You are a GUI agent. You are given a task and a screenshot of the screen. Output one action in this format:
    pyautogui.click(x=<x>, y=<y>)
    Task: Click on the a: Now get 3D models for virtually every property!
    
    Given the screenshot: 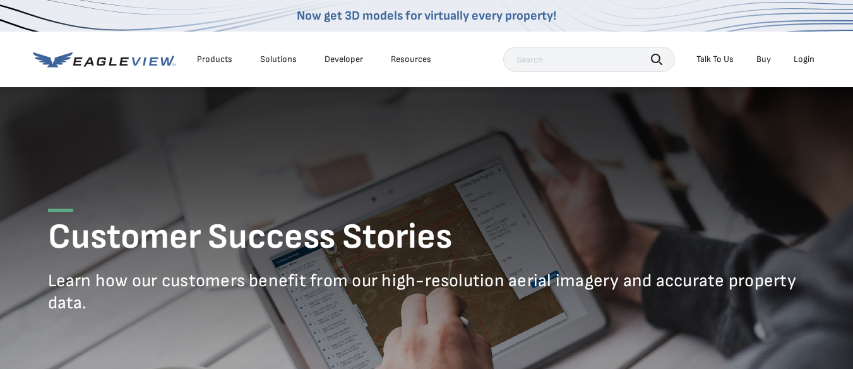 What is the action you would take?
    pyautogui.click(x=426, y=16)
    